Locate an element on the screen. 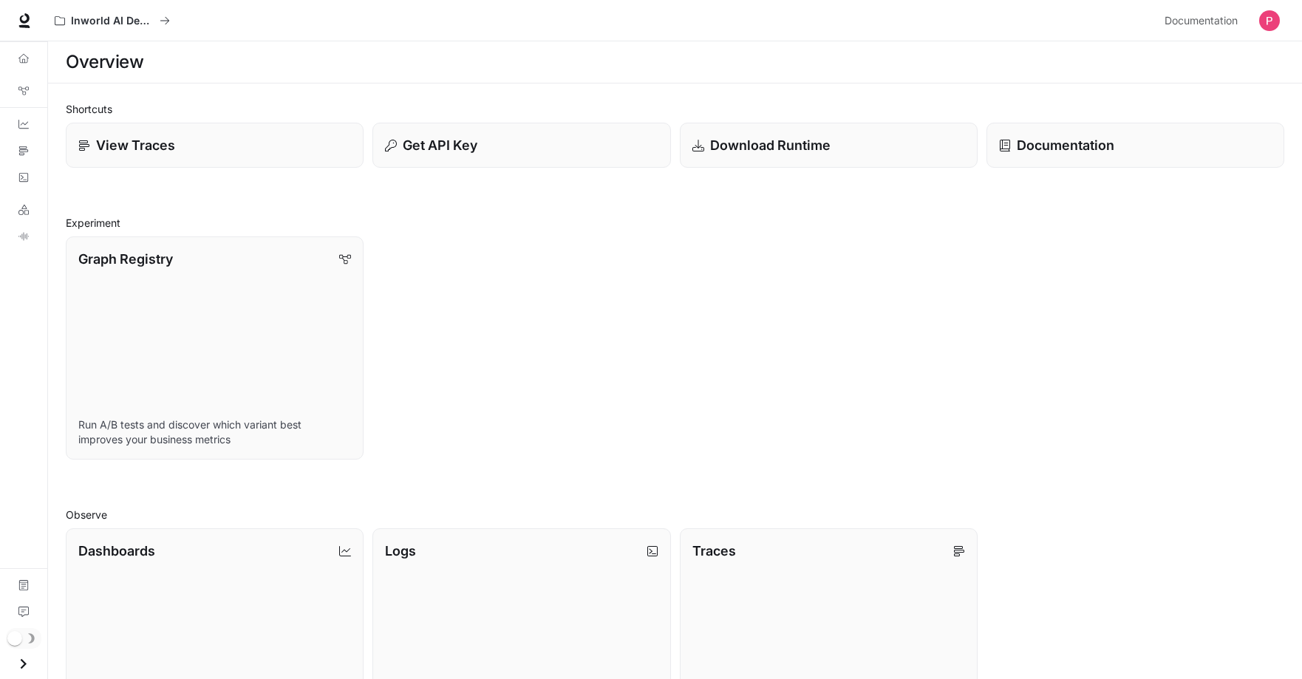 The image size is (1302, 679). p: Logs is located at coordinates (400, 550).